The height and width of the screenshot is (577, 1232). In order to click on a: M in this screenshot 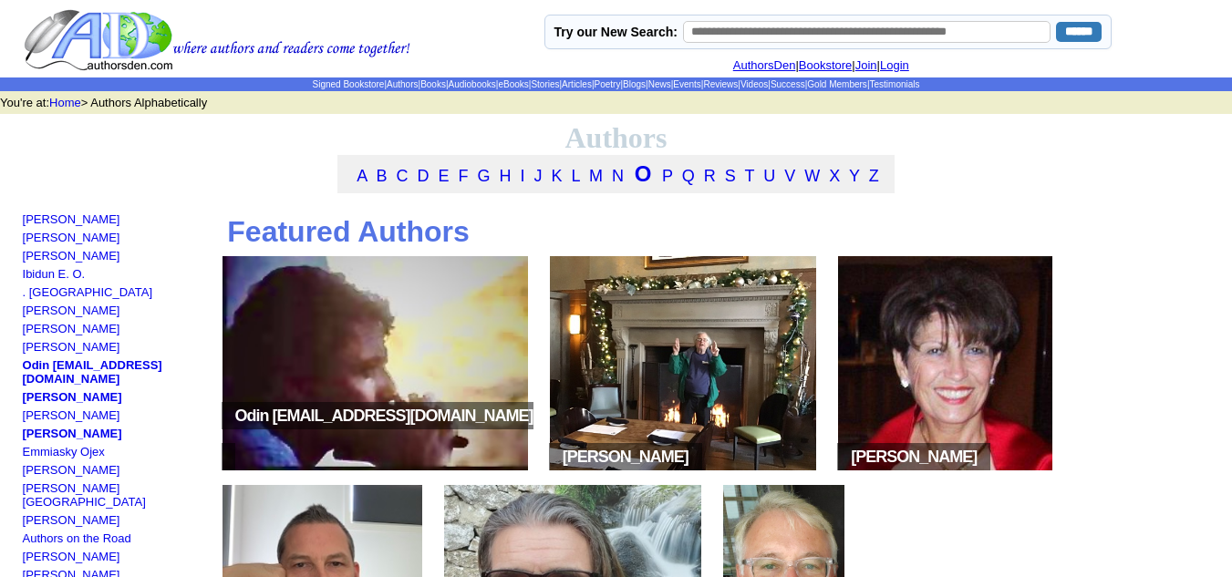, I will do `click(596, 176)`.